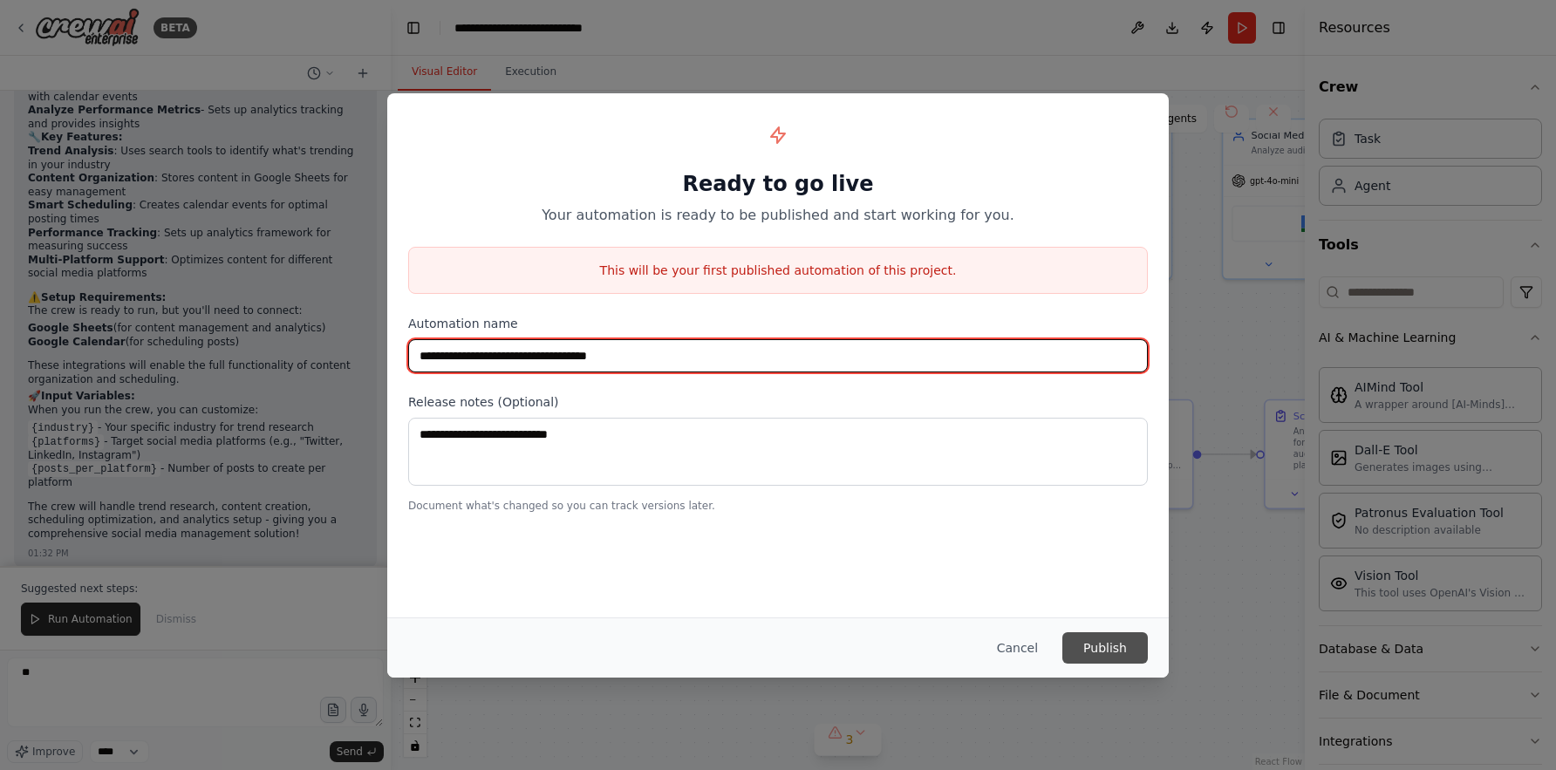  What do you see at coordinates (778, 402) in the screenshot?
I see `label: Release notes (Optional)` at bounding box center [778, 402].